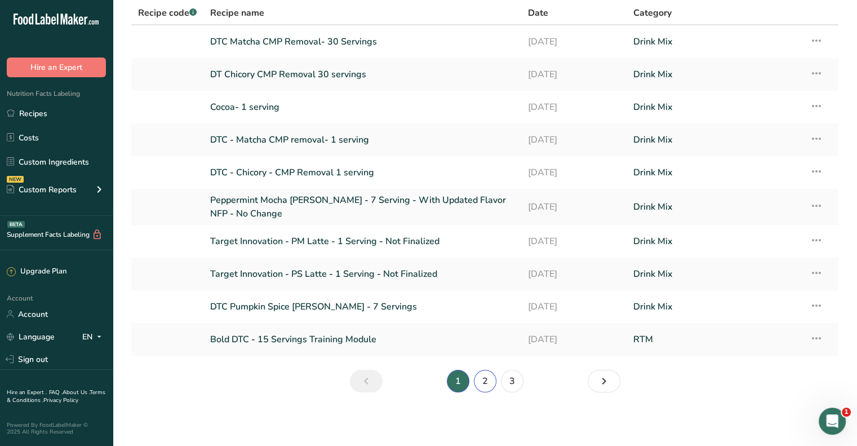 Image resolution: width=857 pixels, height=446 pixels. I want to click on a: Terms & Conditions ., so click(56, 396).